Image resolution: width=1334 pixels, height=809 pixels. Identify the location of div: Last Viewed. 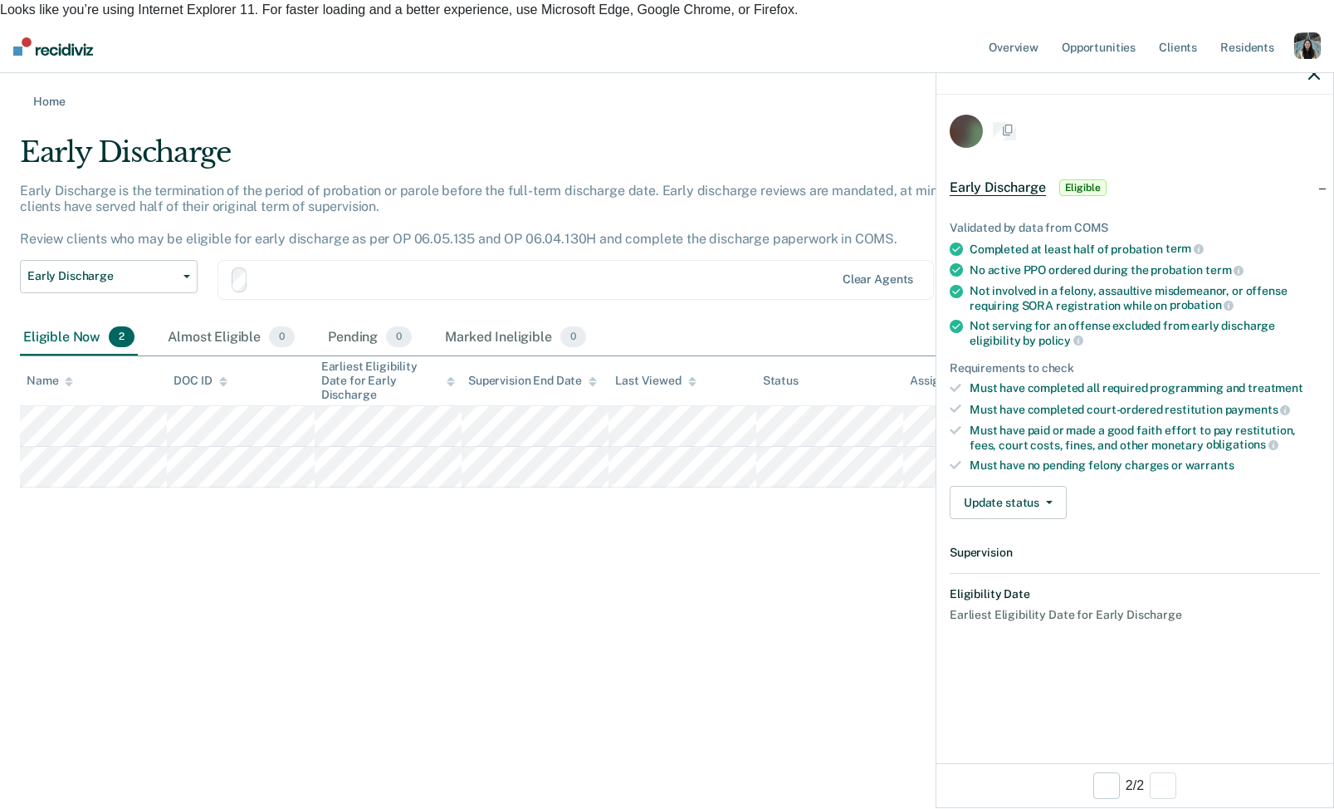
(655, 380).